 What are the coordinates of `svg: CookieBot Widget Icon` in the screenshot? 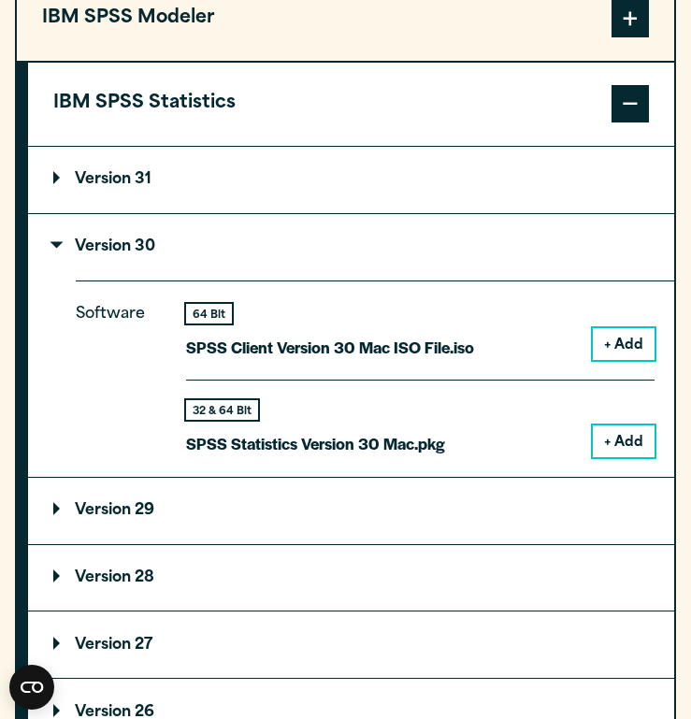 It's located at (32, 687).